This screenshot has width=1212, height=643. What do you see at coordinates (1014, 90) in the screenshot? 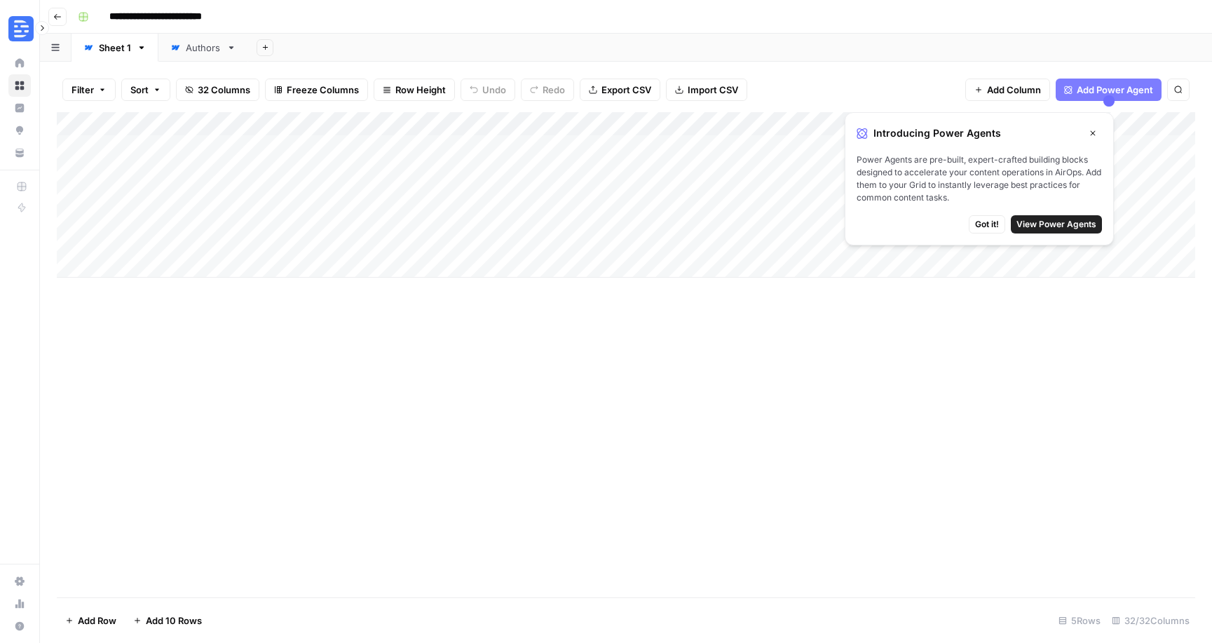
I see `span: Add Column` at bounding box center [1014, 90].